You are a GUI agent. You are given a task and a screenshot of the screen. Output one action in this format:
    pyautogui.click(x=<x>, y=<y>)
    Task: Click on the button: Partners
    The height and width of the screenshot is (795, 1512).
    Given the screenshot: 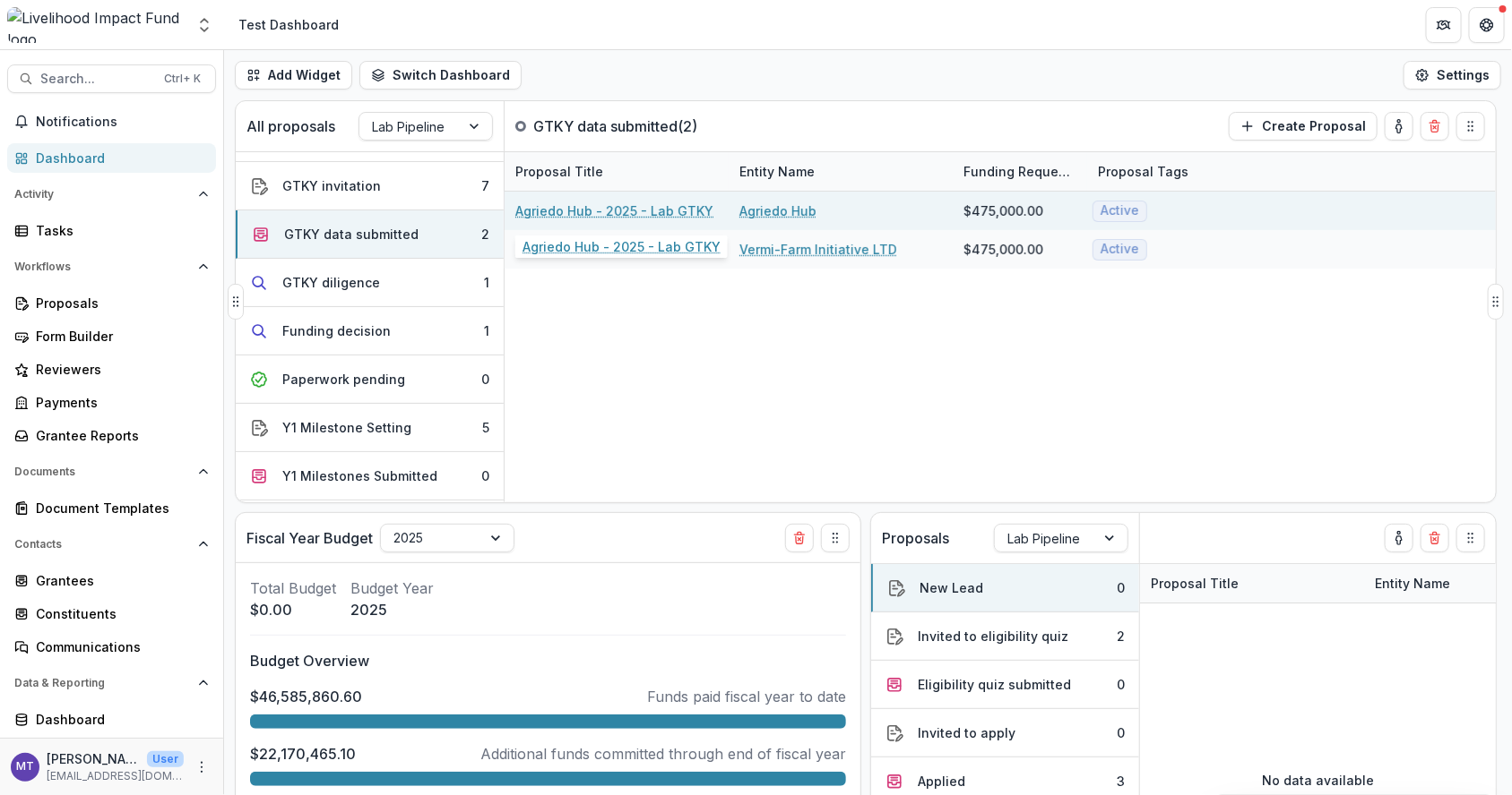 What is the action you would take?
    pyautogui.click(x=1444, y=25)
    